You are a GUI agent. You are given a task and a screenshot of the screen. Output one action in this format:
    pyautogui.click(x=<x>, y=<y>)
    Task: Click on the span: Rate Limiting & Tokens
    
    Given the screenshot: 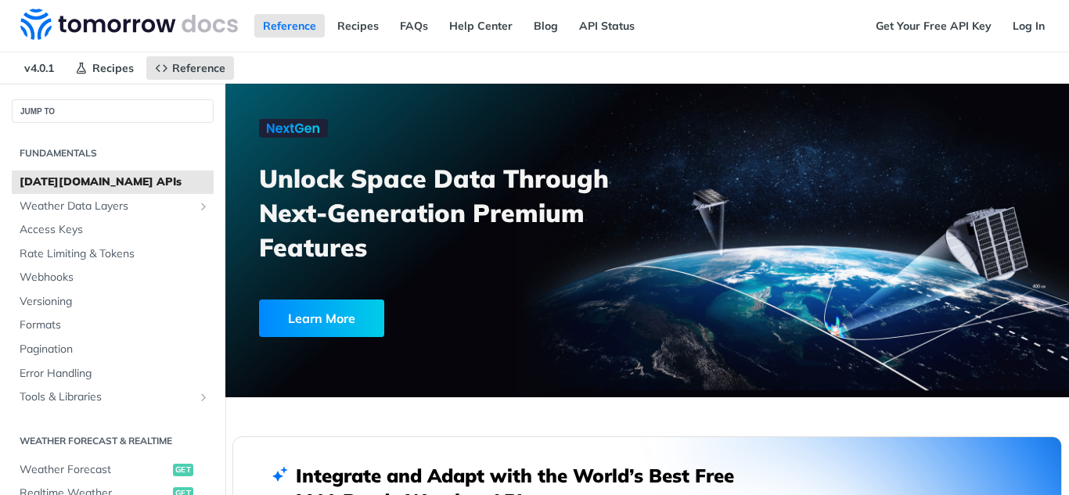 What is the action you would take?
    pyautogui.click(x=114, y=254)
    